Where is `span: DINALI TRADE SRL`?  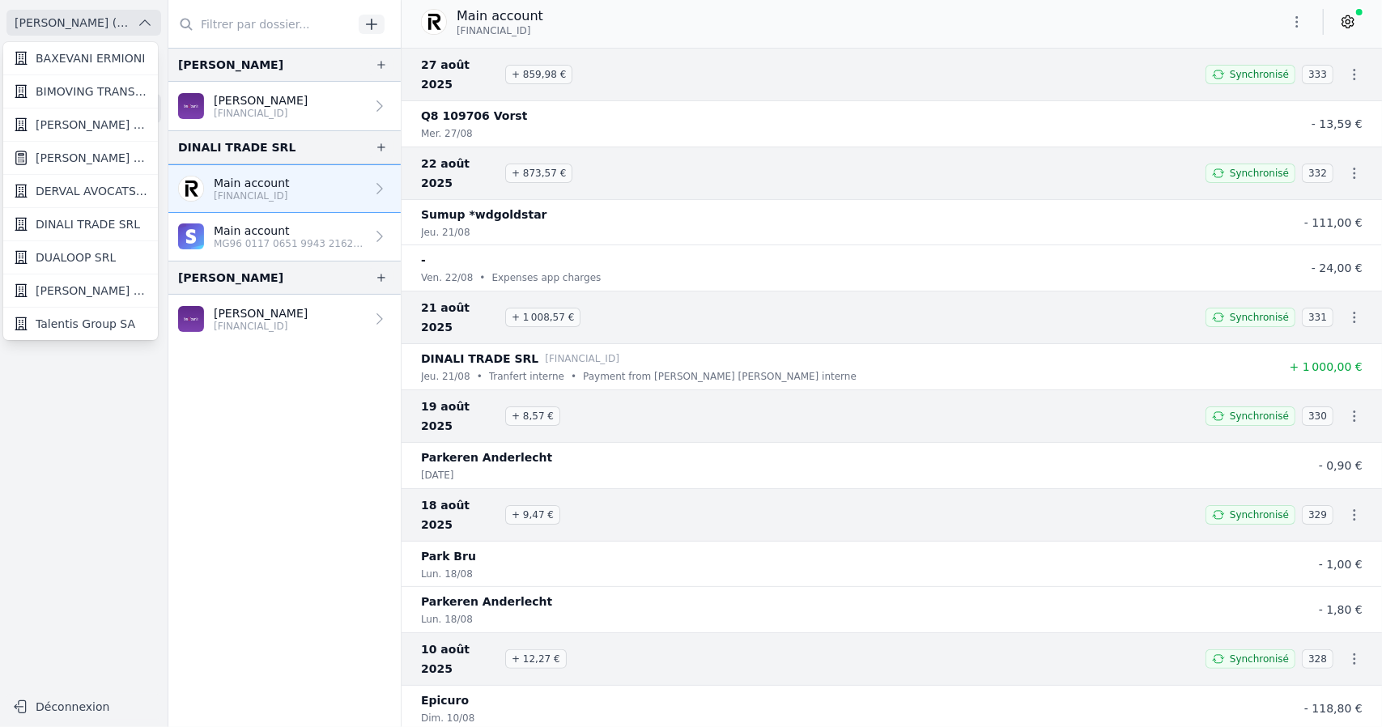 span: DINALI TRADE SRL is located at coordinates (87, 224).